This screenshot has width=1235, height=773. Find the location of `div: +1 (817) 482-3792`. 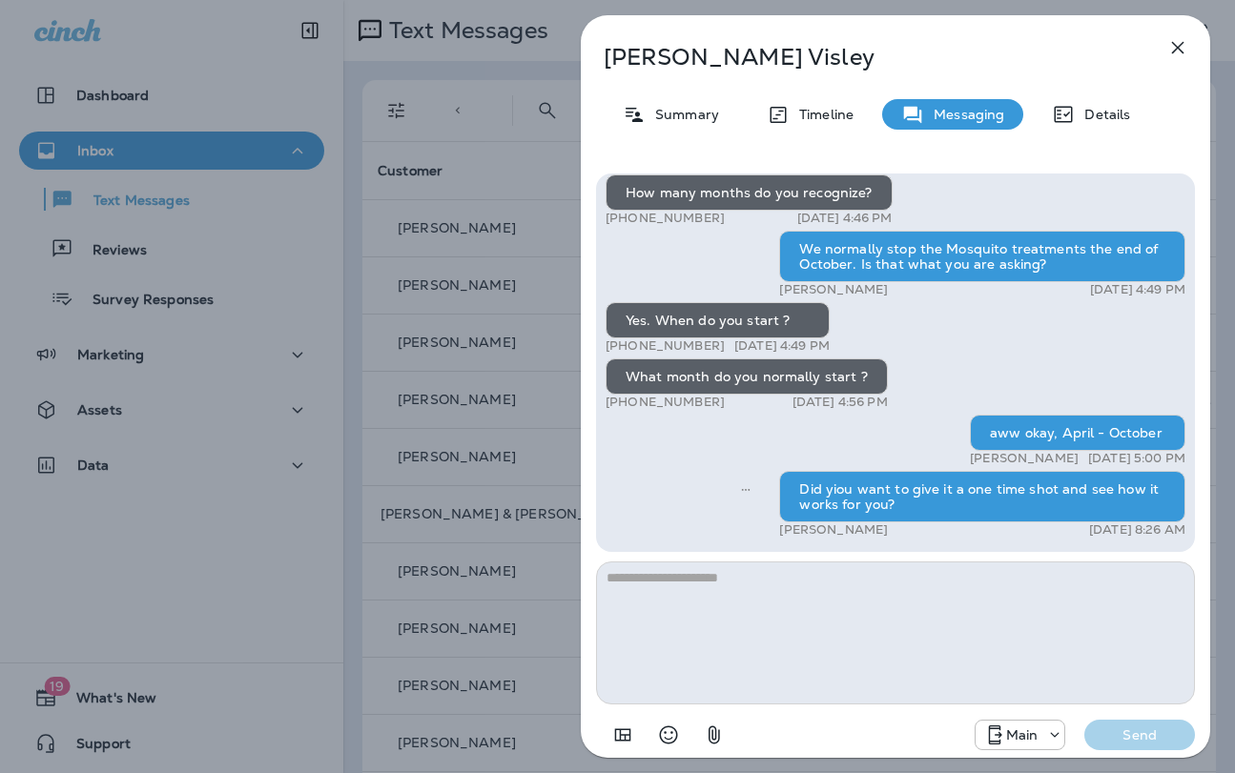

div: +1 (817) 482-3792 is located at coordinates (1020, 735).